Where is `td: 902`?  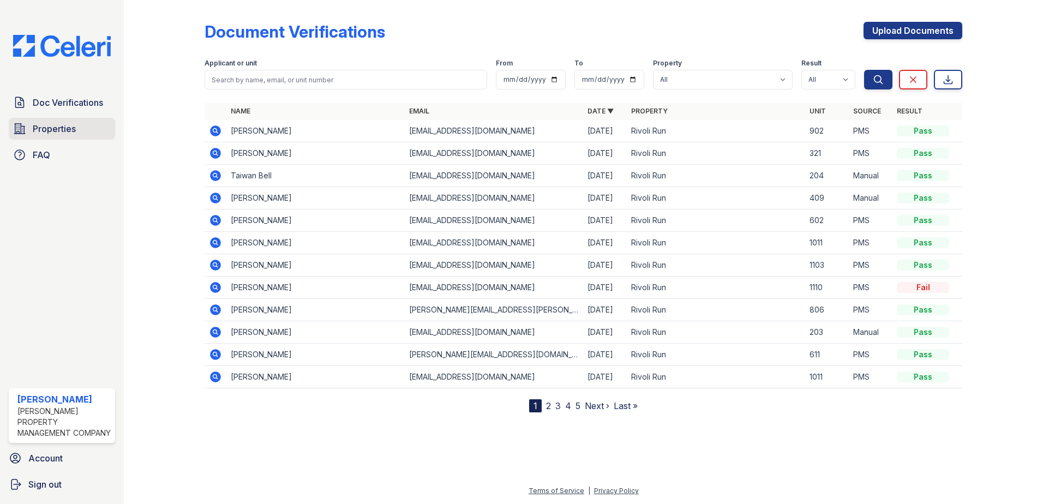
td: 902 is located at coordinates (827, 131).